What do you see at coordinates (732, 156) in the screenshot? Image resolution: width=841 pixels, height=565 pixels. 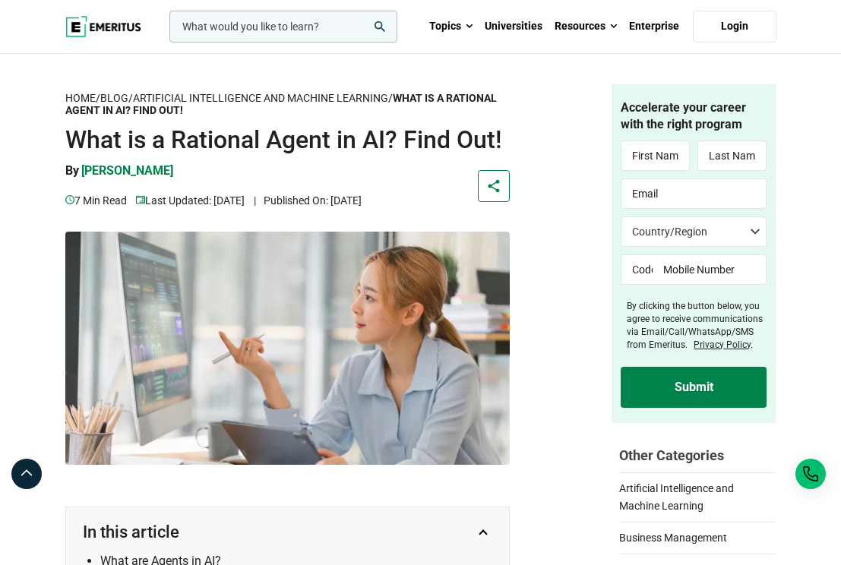 I see `input: Last Name` at bounding box center [732, 156].